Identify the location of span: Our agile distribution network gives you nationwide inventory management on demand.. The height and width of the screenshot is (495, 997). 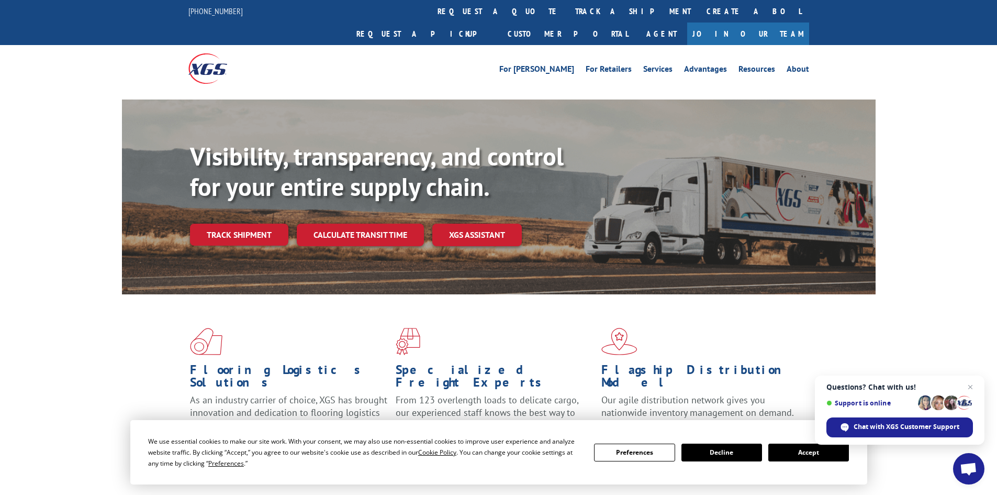
(698, 406).